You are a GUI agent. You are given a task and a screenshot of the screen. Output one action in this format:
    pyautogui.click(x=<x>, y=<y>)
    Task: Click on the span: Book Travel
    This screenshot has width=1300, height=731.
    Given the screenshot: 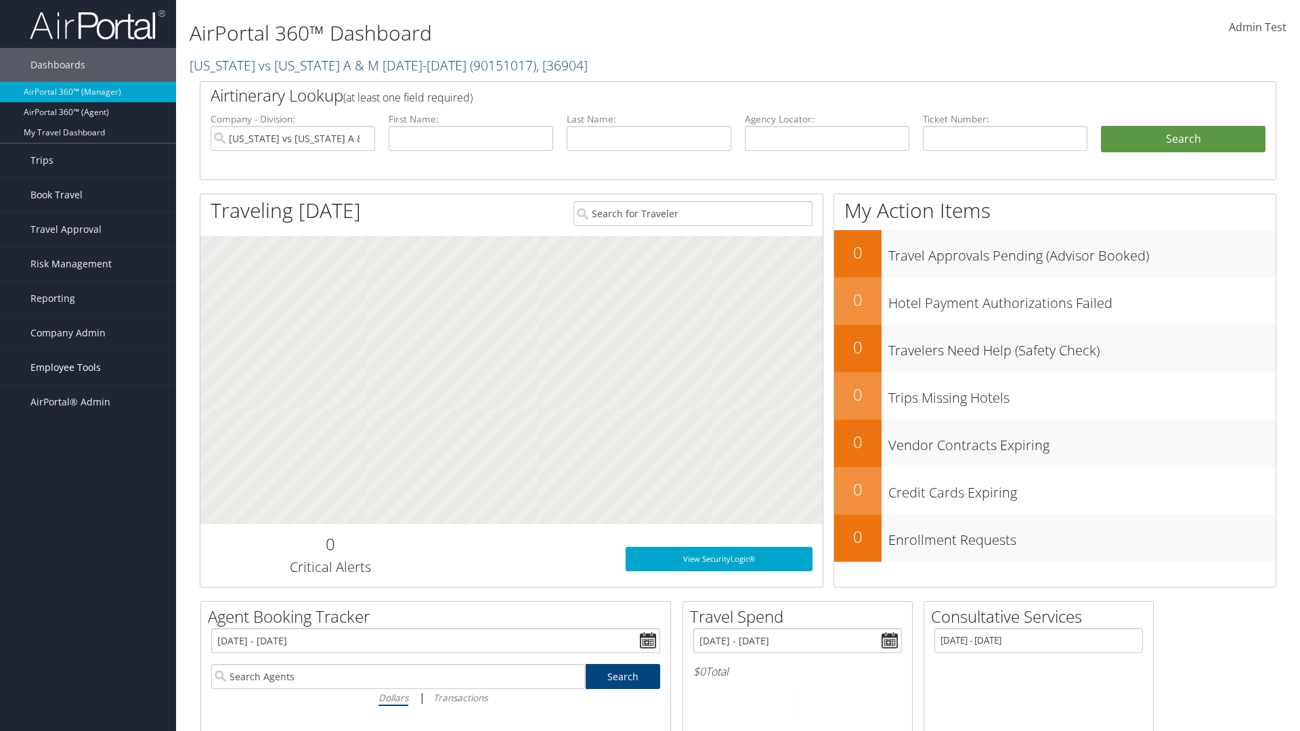 What is the action you would take?
    pyautogui.click(x=56, y=195)
    